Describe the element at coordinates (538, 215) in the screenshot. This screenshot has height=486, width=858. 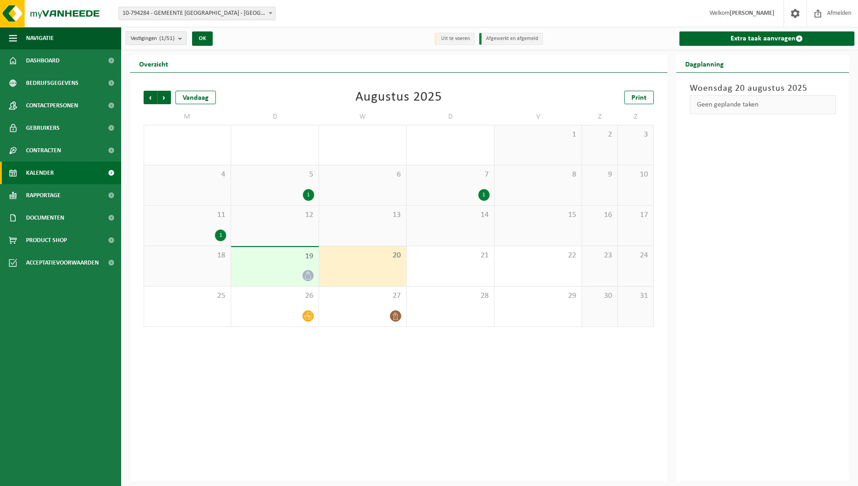
I see `span: 15` at that location.